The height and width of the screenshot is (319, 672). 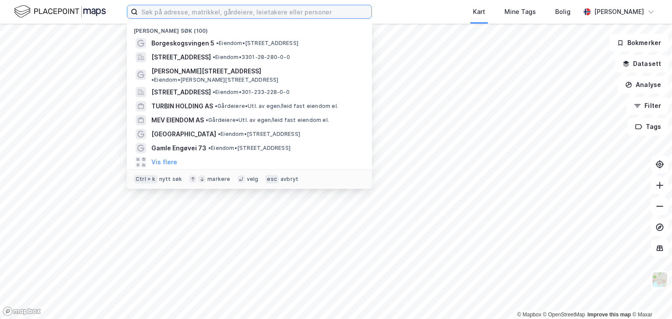 What do you see at coordinates (22, 312) in the screenshot?
I see `a: Mapbox homepage` at bounding box center [22, 312].